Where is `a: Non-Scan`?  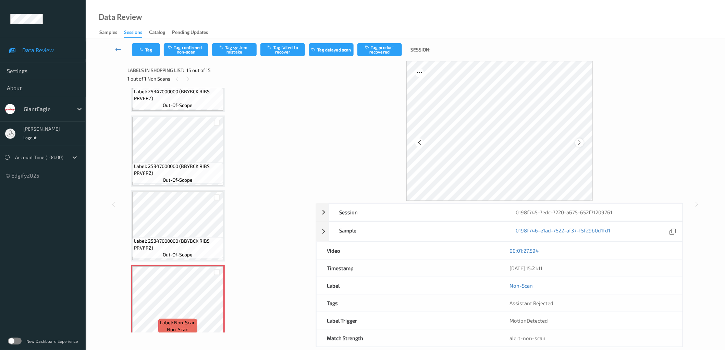 a: Non-Scan is located at coordinates (522, 286).